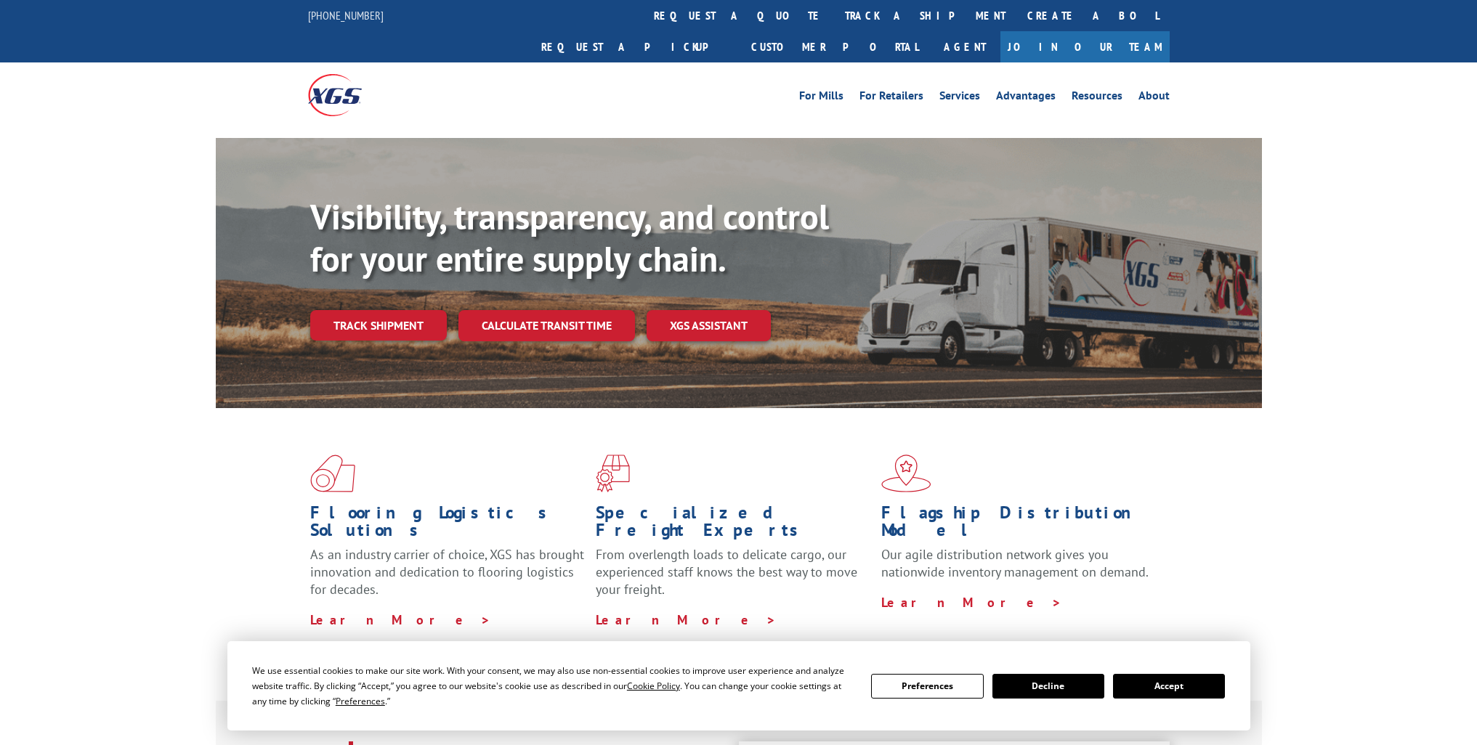 The width and height of the screenshot is (1477, 745). Describe the element at coordinates (546, 325) in the screenshot. I see `a: Calculate transit time` at that location.